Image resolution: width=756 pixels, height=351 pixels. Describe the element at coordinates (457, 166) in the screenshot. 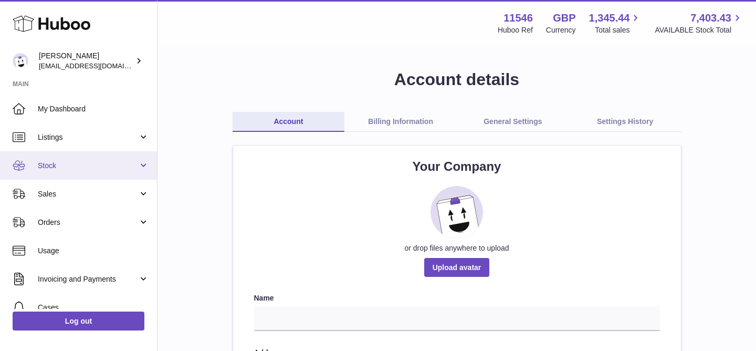

I see `h2: Your Company` at that location.